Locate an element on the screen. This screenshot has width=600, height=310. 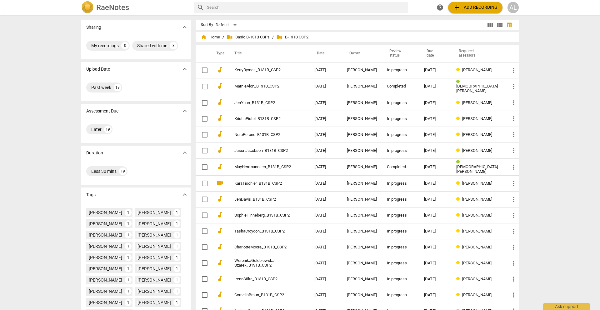
div: AL is located at coordinates (513, 8).